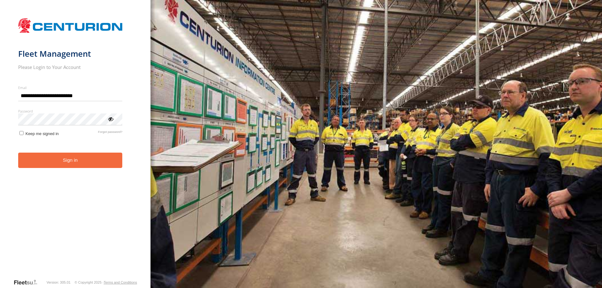  Describe the element at coordinates (21, 133) in the screenshot. I see `input: Keep me signed in` at that location.